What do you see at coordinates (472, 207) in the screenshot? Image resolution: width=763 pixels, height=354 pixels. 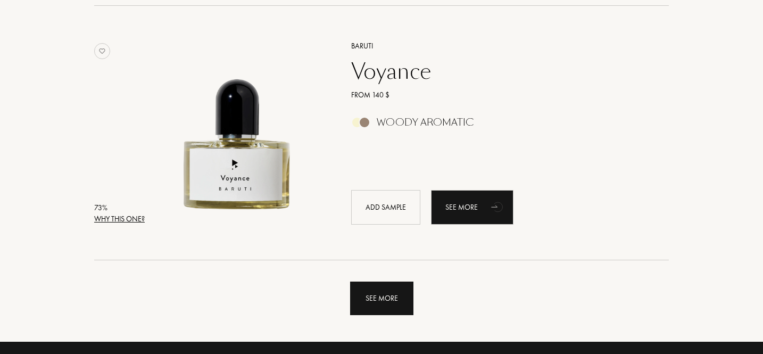 I see `a: See moreanimation` at bounding box center [472, 207].